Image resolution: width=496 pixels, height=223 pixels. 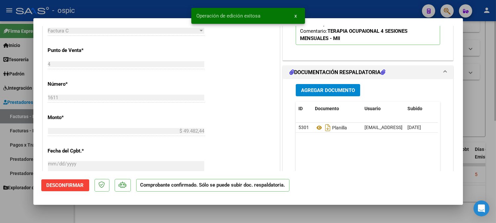 What do you see at coordinates (213, 185) in the screenshot?
I see `p: Comprobante confirmado. Sólo se puede subir doc. respaldatoria.` at bounding box center [213, 185].